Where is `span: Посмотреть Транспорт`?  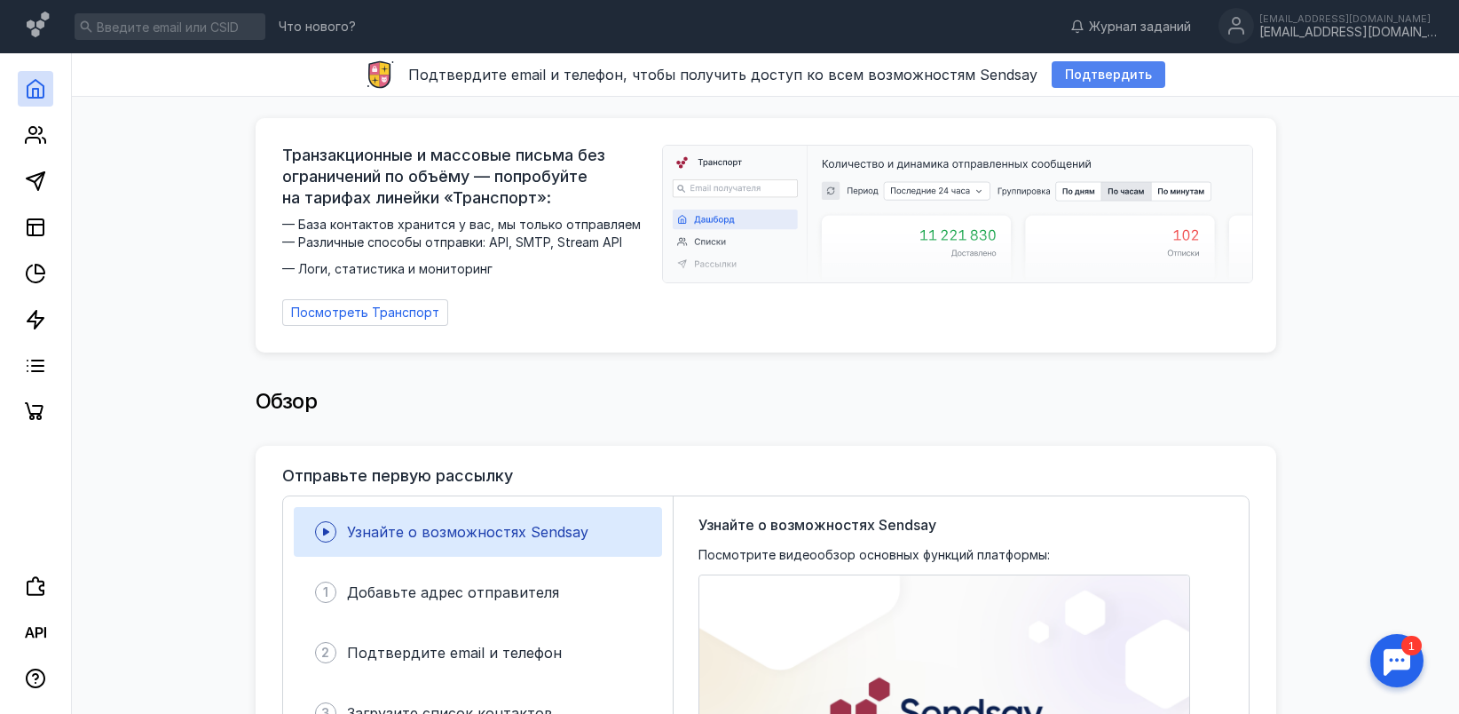 span: Посмотреть Транспорт is located at coordinates (365, 312).